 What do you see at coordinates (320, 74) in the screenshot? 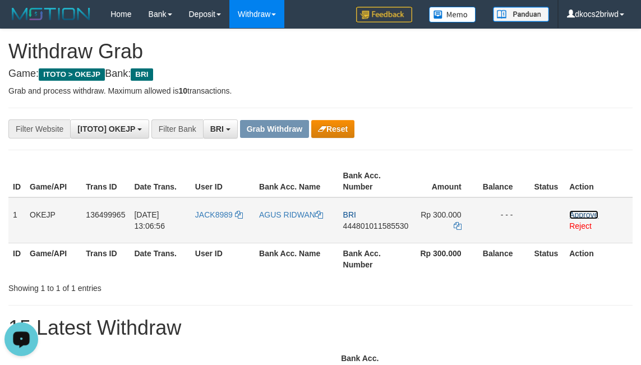
I see `h4: Game: Bank:` at bounding box center [320, 74].